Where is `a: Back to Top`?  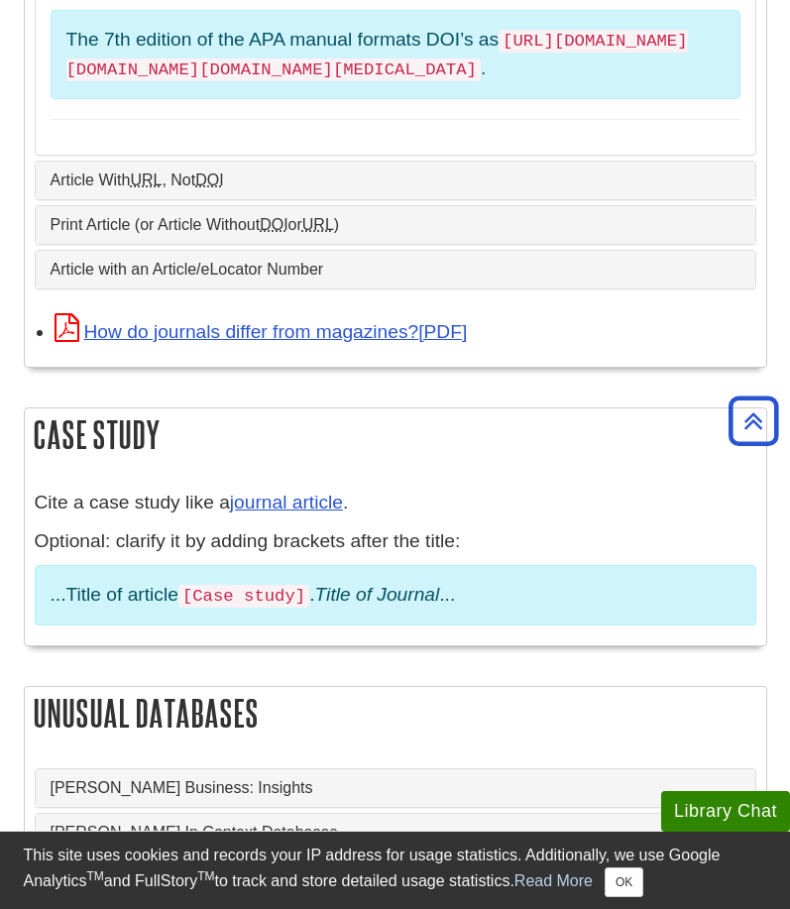
a: Back to Top is located at coordinates (753, 420).